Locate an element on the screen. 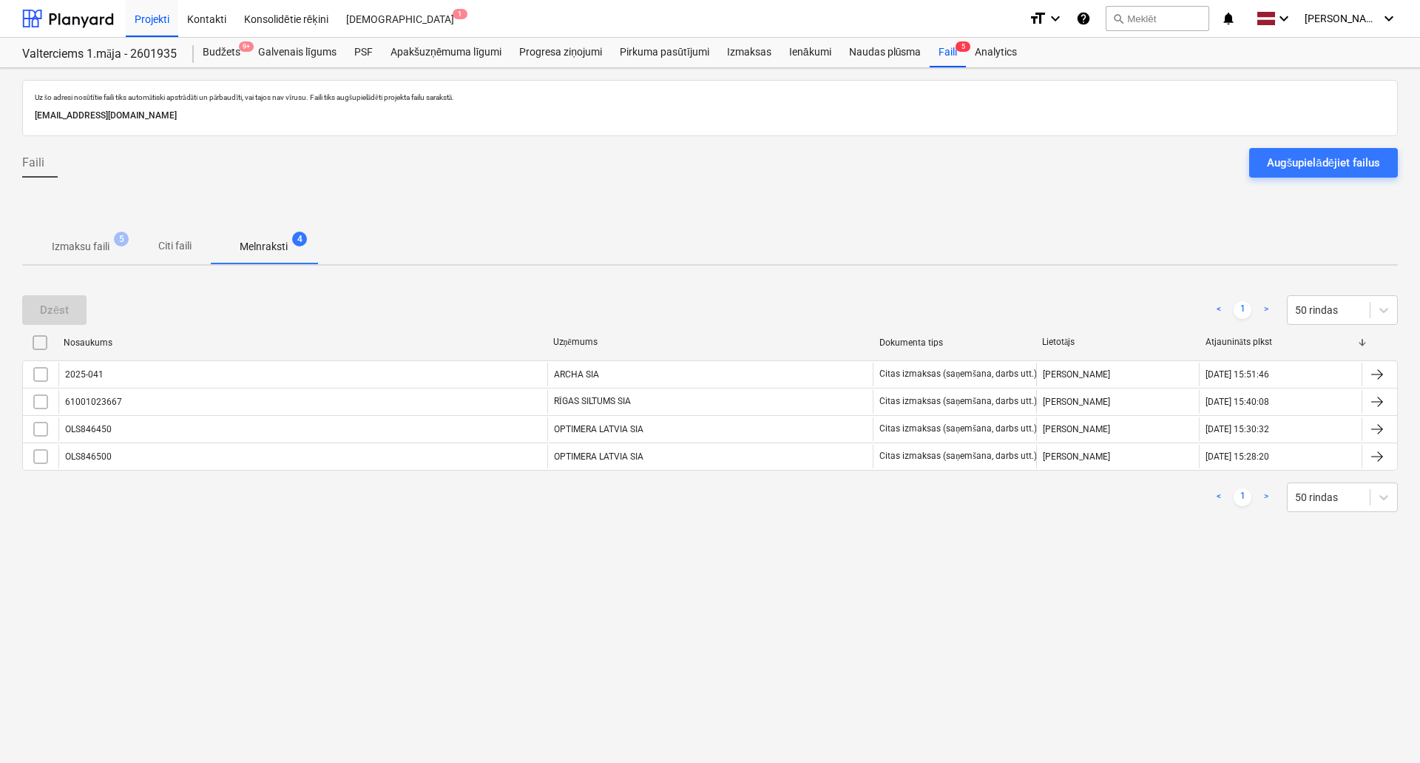  i: format_size is located at coordinates (1038, 18).